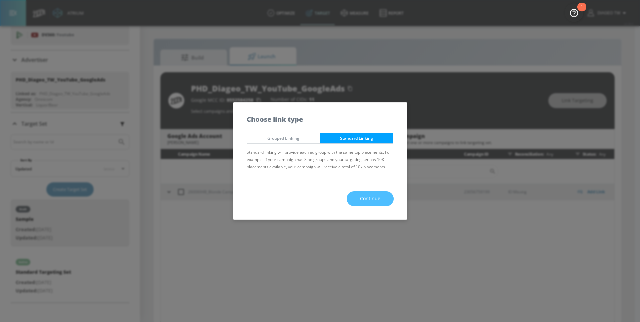 The height and width of the screenshot is (322, 640). What do you see at coordinates (283, 138) in the screenshot?
I see `button: Grouped Linking` at bounding box center [283, 138].